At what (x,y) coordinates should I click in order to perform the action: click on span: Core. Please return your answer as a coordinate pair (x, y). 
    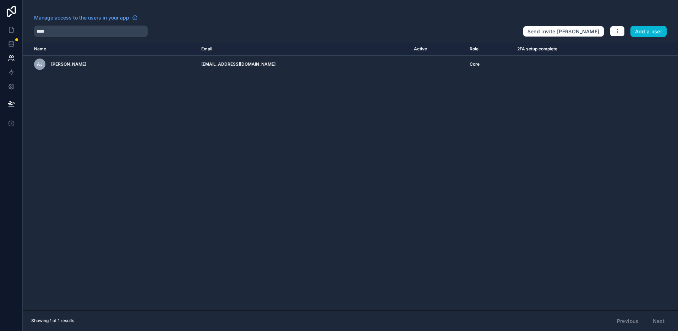
    Looking at the image, I should click on (475, 64).